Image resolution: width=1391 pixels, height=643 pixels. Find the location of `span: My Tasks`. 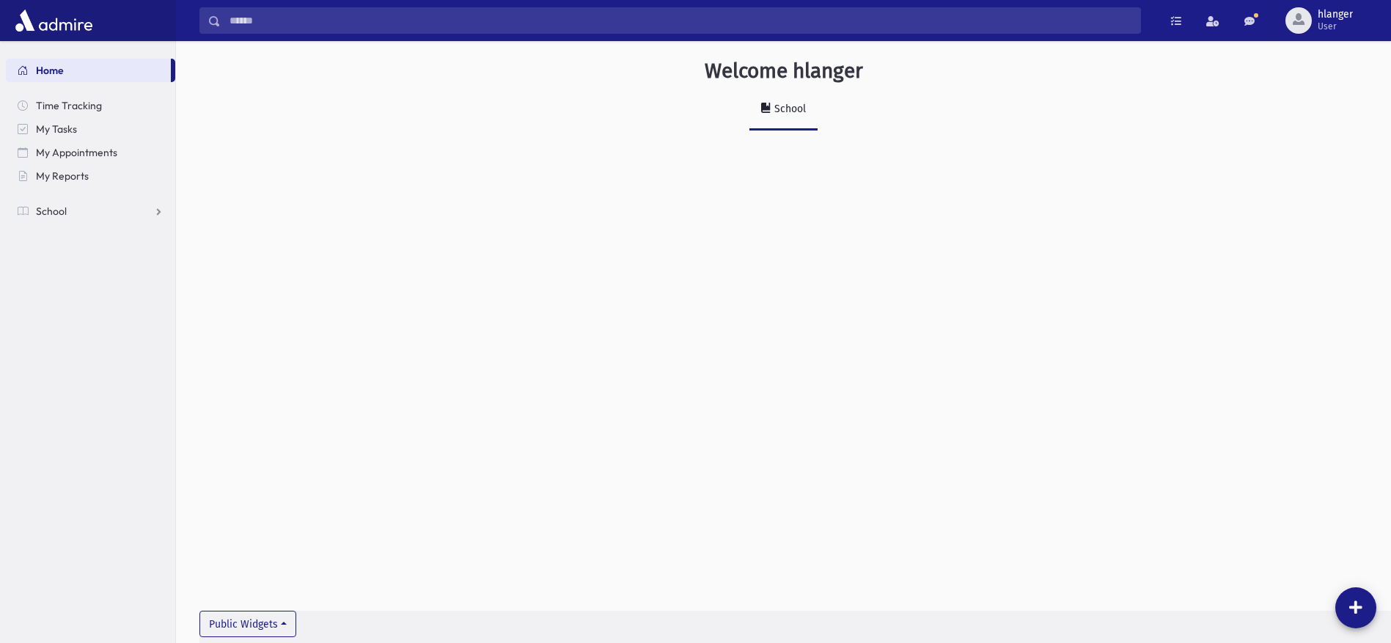

span: My Tasks is located at coordinates (56, 129).